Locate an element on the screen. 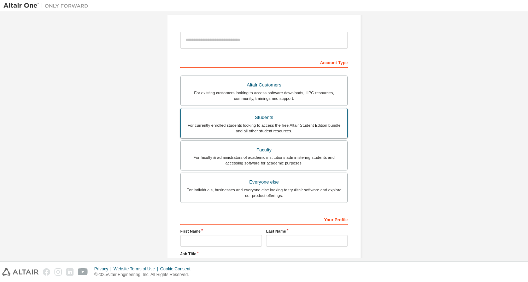 This screenshot has width=528, height=282. img: linkedin.svg is located at coordinates (70, 272).